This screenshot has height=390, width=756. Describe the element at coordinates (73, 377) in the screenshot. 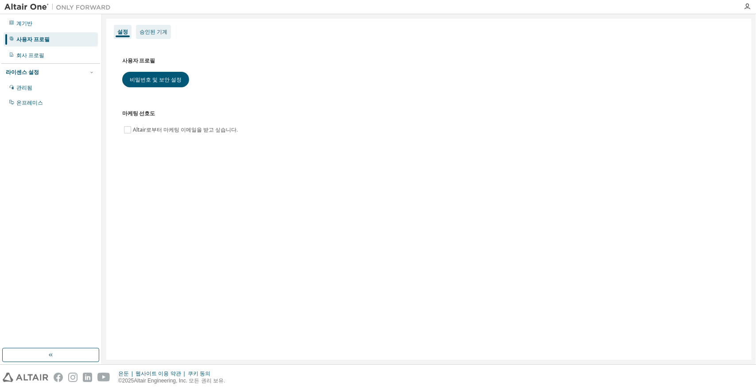

I see `img: instagram.svg` at that location.